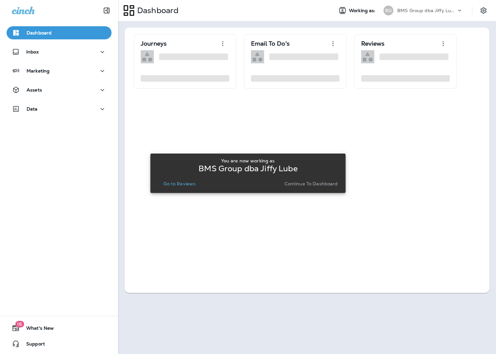  Describe the element at coordinates (107, 10) in the screenshot. I see `button: Collapse Sidebar` at that location.